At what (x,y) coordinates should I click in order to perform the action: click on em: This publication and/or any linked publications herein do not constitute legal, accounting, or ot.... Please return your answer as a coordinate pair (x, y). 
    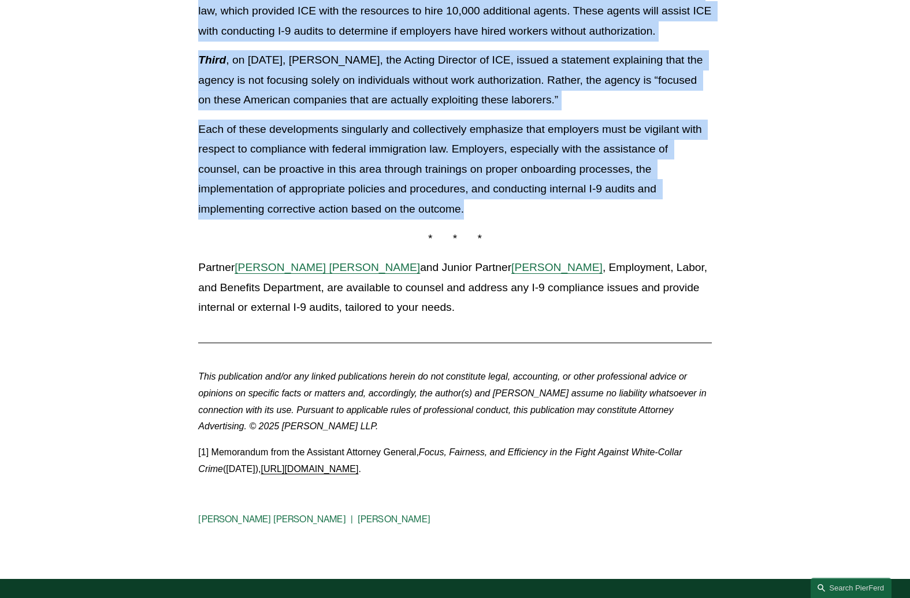
    Looking at the image, I should click on (454, 401).